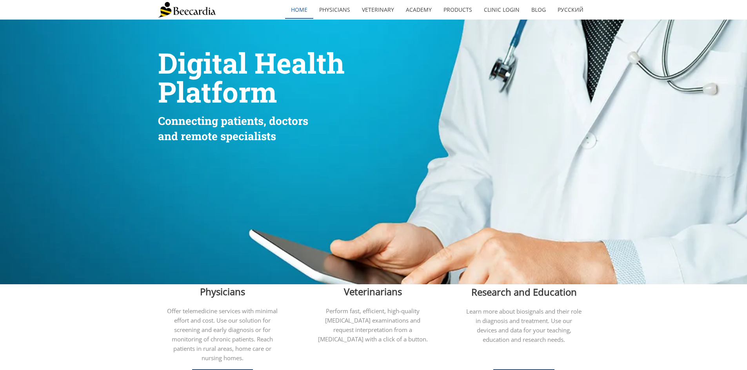 The width and height of the screenshot is (747, 370). What do you see at coordinates (299, 10) in the screenshot?
I see `a: home` at bounding box center [299, 10].